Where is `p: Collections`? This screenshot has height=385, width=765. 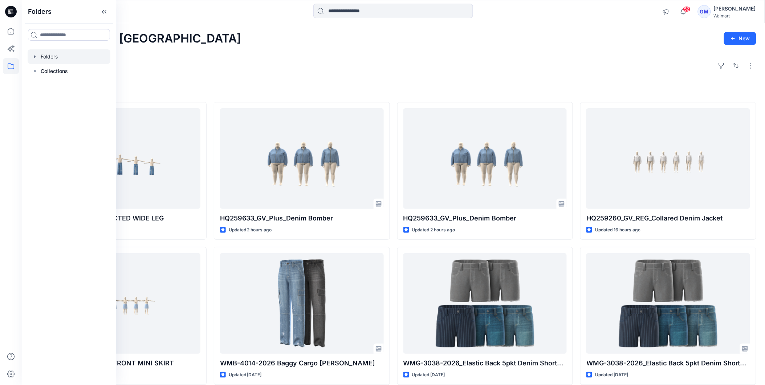
p: Collections is located at coordinates (54, 71).